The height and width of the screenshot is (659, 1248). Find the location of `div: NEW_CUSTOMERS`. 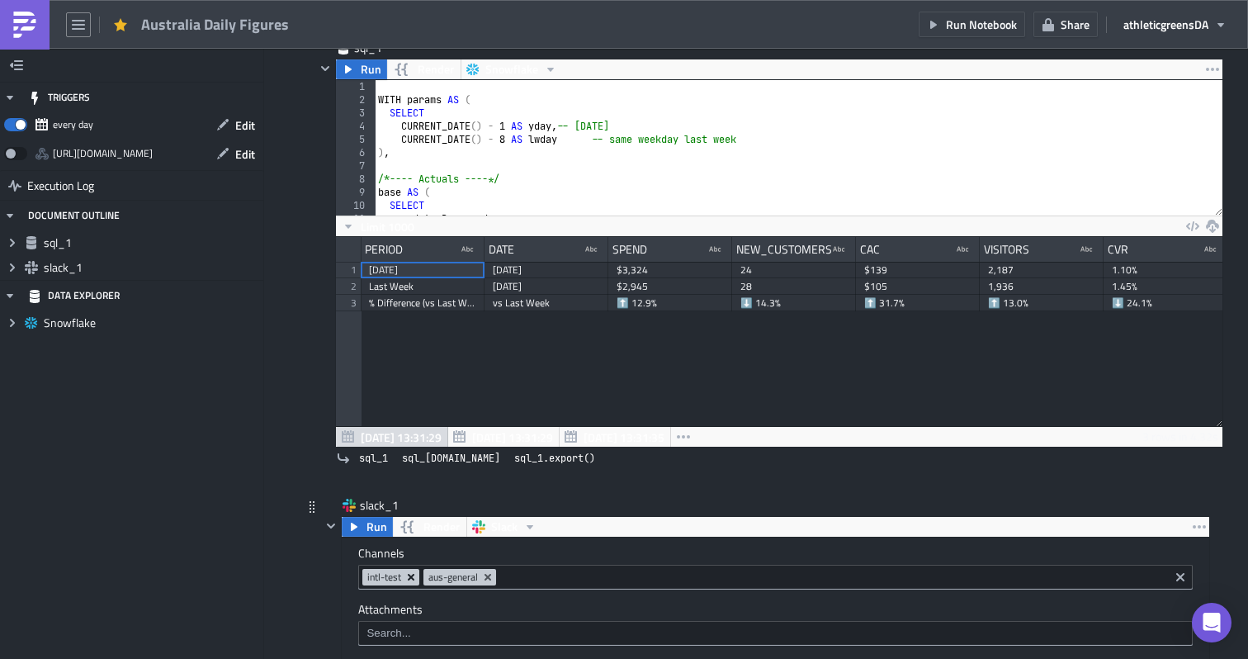

div: NEW_CUSTOMERS is located at coordinates (784, 249).